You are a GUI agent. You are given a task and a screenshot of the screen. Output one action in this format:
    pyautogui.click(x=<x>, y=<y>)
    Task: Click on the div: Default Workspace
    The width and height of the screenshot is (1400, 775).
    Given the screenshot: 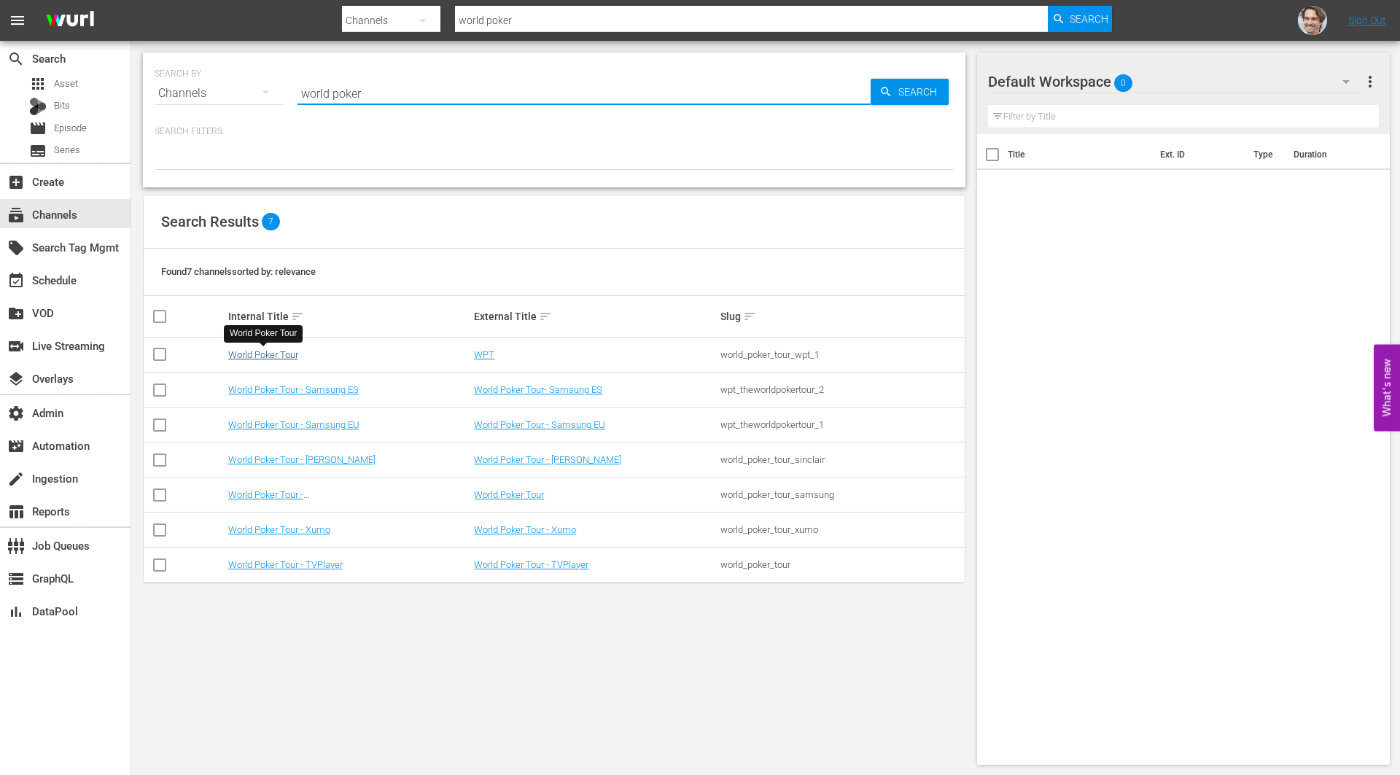 What is the action you would take?
    pyautogui.click(x=1176, y=82)
    